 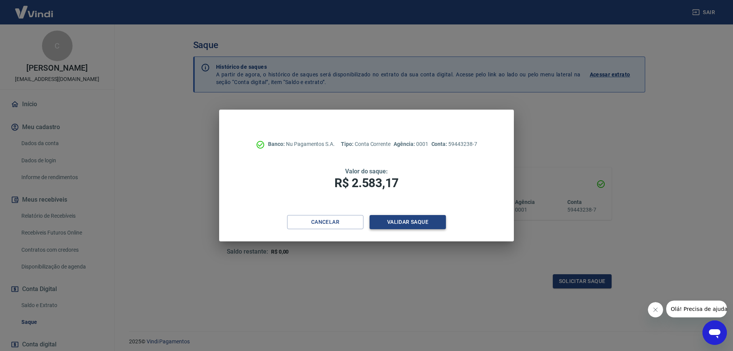 What do you see at coordinates (454, 144) in the screenshot?
I see `p: 59443238-7` at bounding box center [454, 144].